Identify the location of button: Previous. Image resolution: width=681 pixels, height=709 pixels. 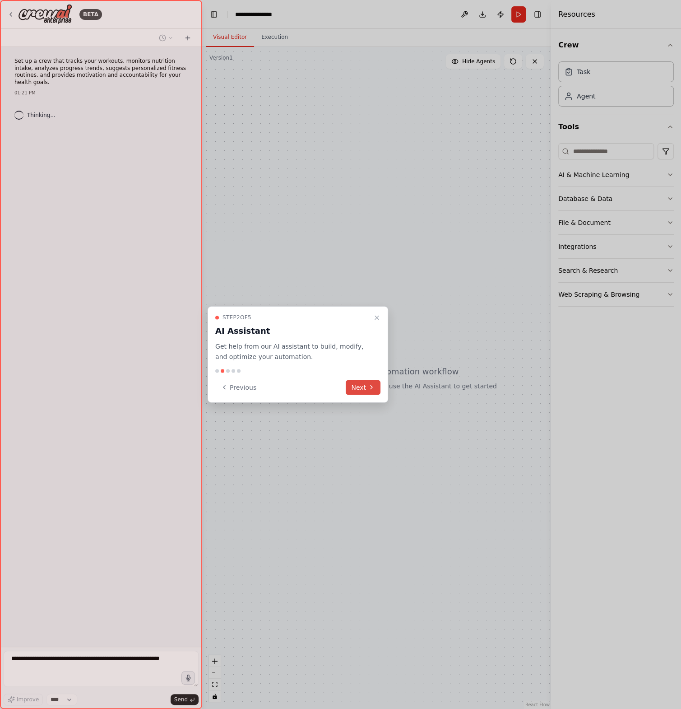
(238, 387).